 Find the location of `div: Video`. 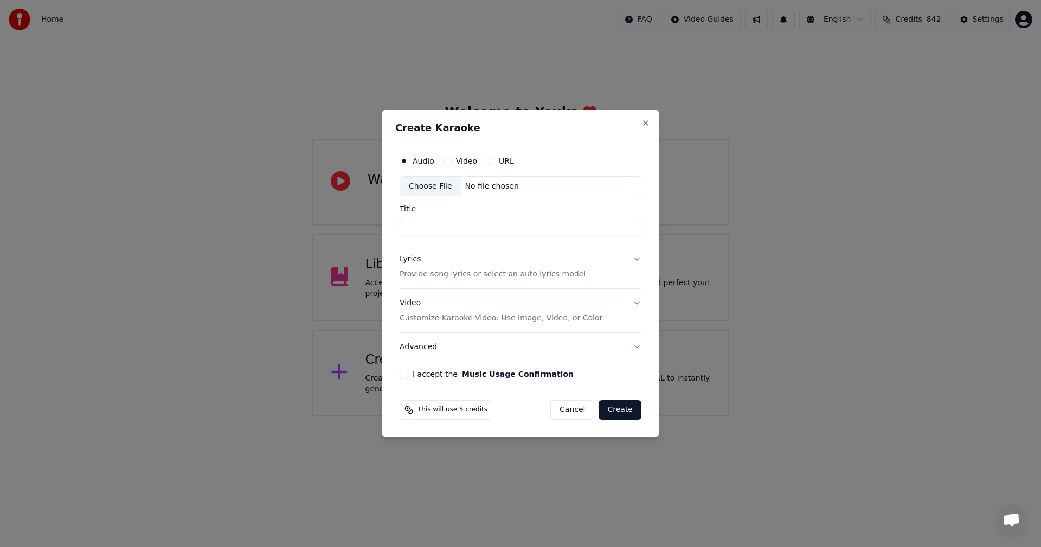

div: Video is located at coordinates (501, 311).